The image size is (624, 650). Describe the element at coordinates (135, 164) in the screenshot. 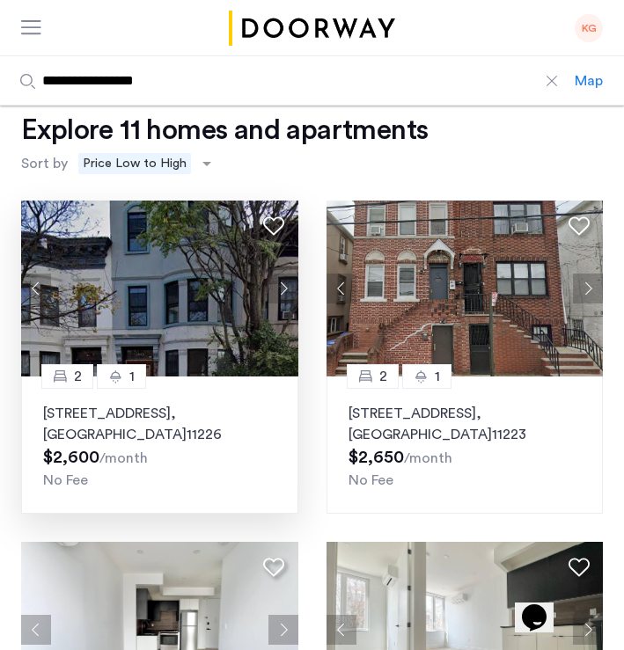

I see `span: Price Low to High` at that location.